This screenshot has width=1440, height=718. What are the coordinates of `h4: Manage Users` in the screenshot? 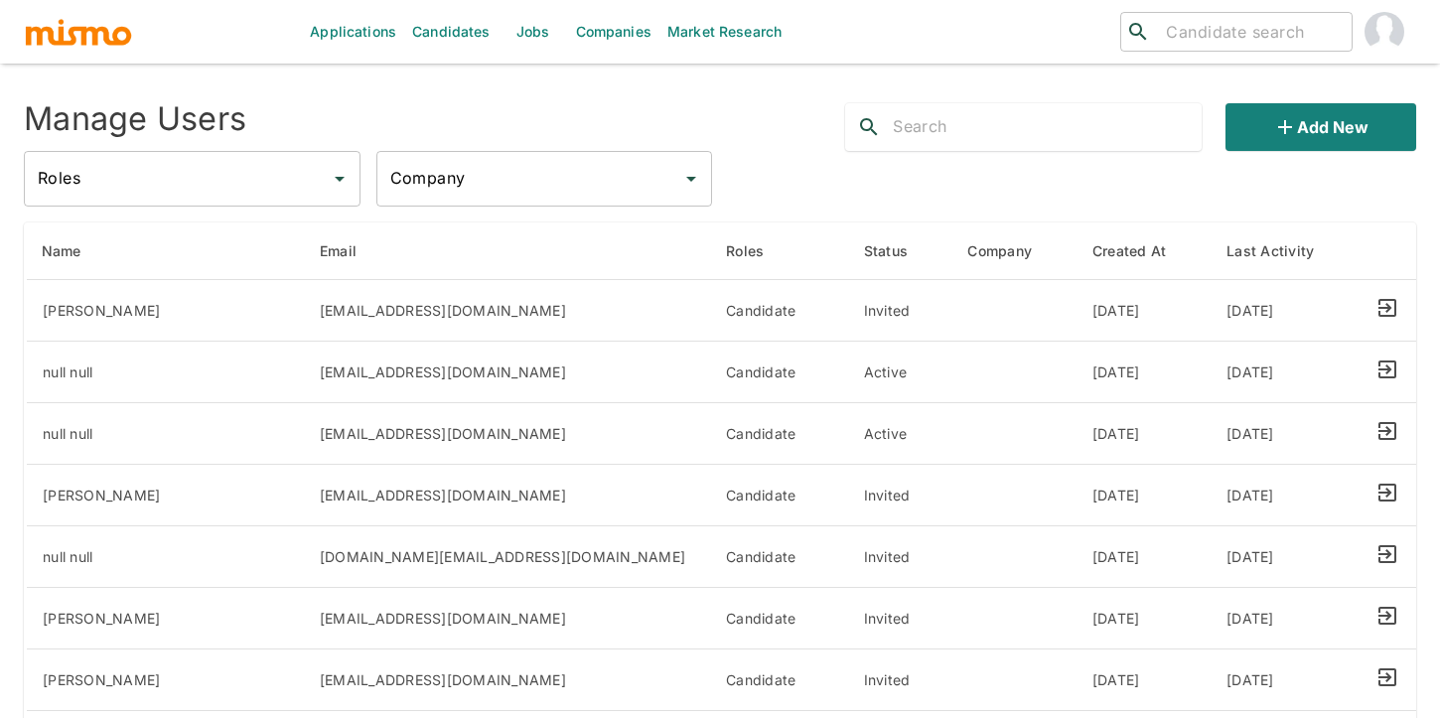 It's located at (135, 119).